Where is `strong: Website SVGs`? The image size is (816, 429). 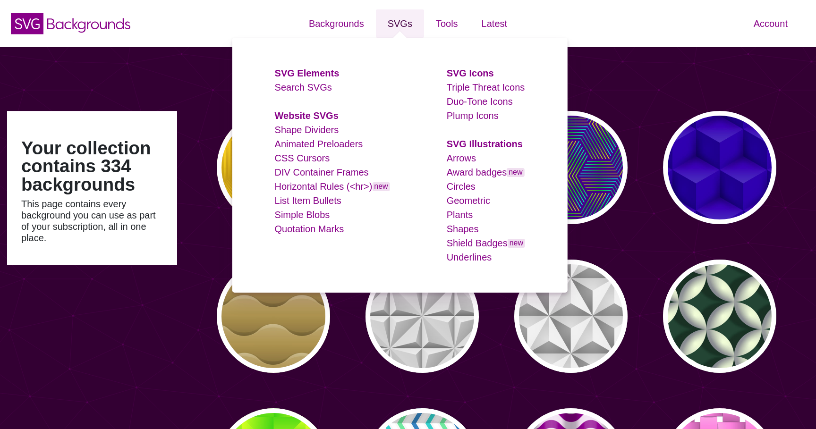
strong: Website SVGs is located at coordinates (306, 116).